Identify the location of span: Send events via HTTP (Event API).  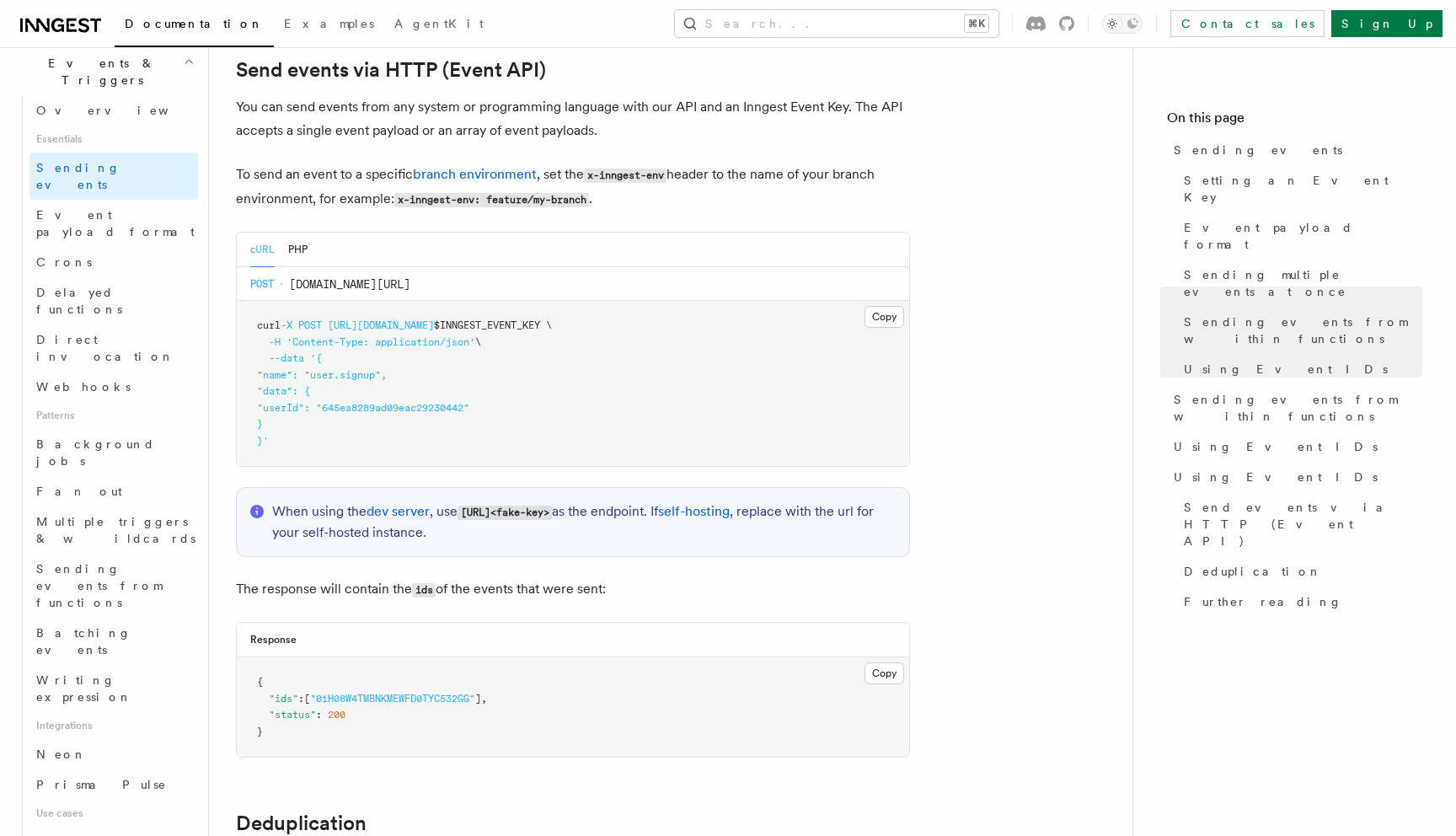
(1303, 525).